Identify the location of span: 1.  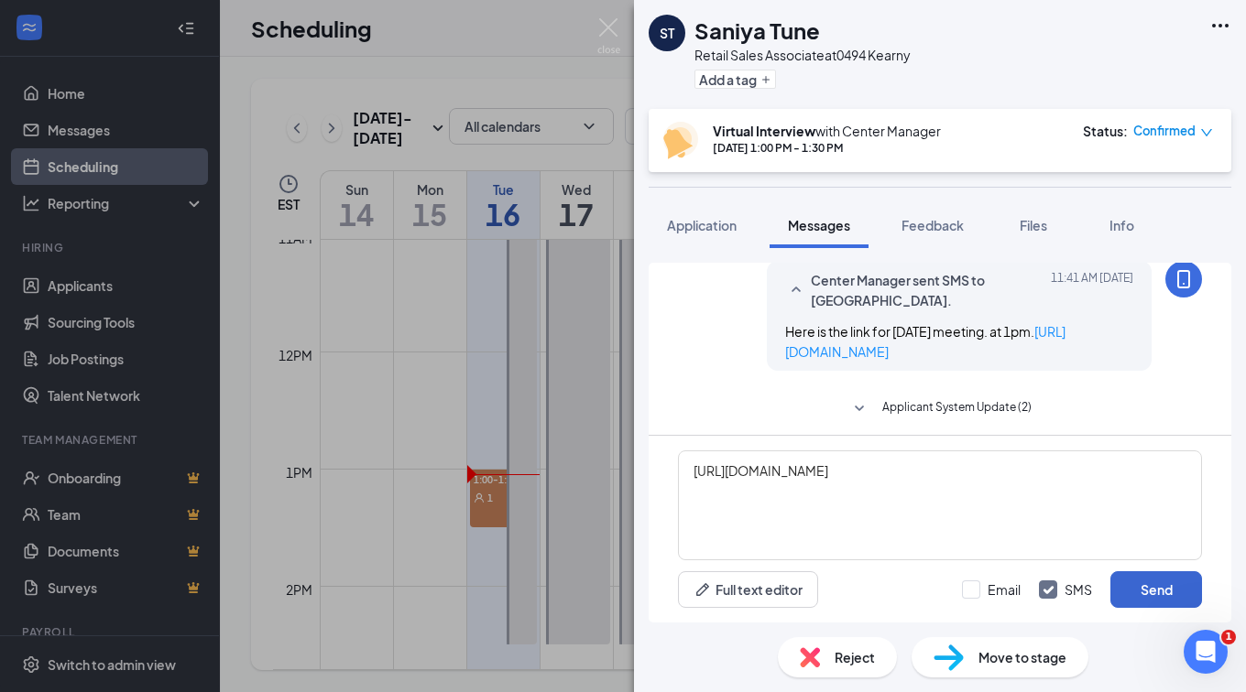
(1228, 637).